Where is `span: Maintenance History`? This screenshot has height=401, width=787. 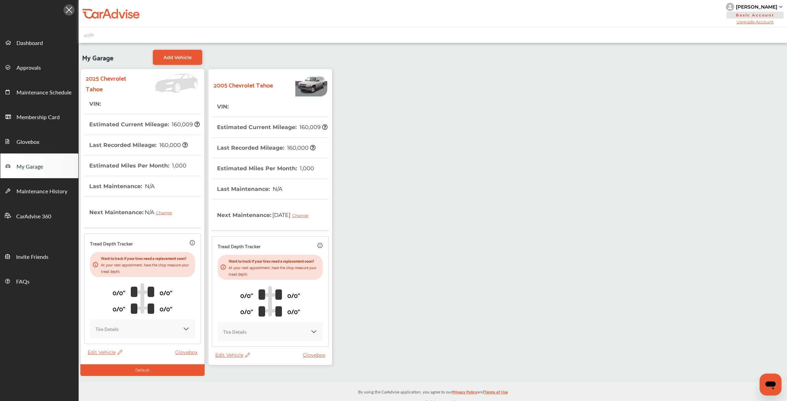 span: Maintenance History is located at coordinates (42, 192).